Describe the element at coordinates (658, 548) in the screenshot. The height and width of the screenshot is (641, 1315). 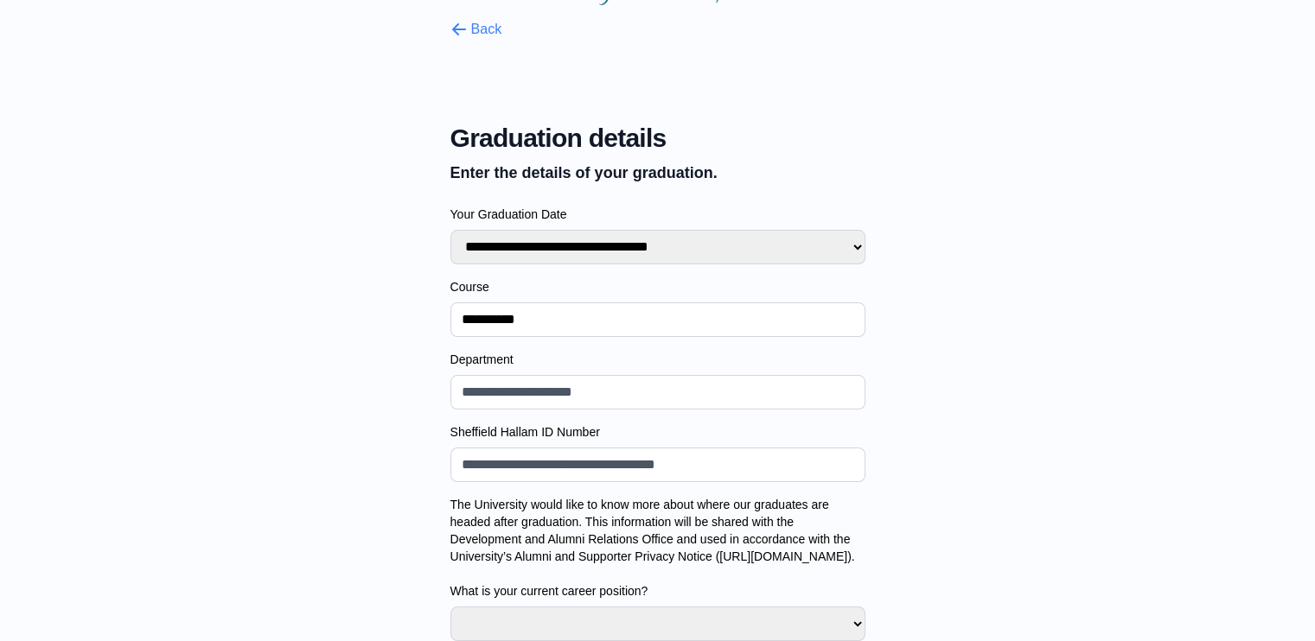
I see `label: The University would like to know more about where our graduates are headed after graduation. Thi...` at that location.